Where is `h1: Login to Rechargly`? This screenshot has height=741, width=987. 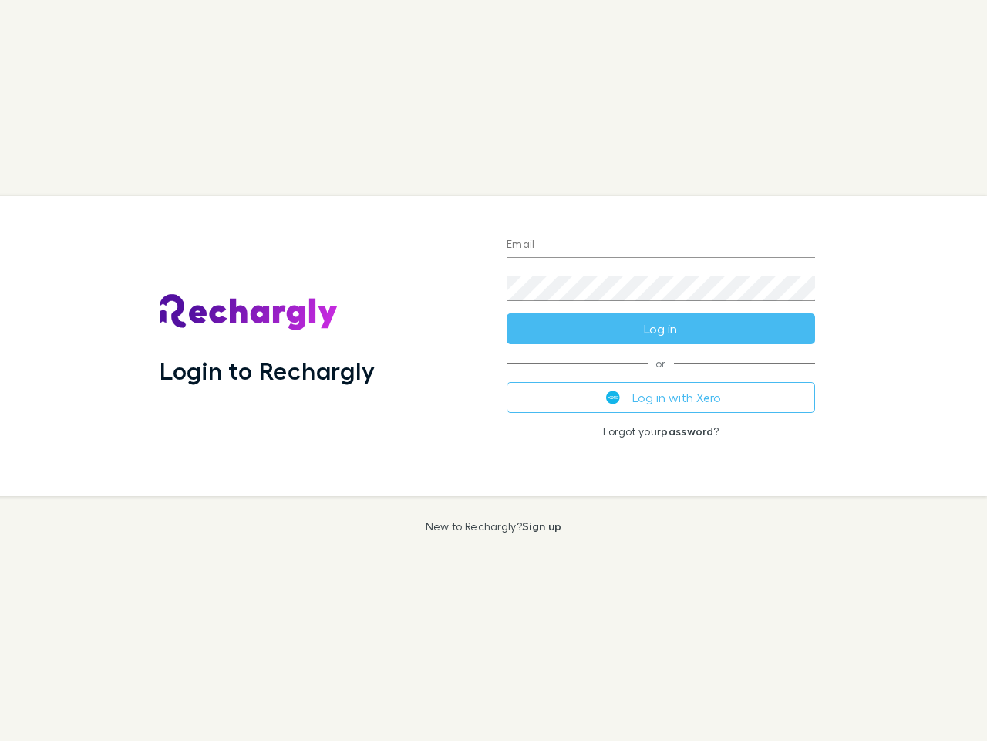
h1: Login to Rechargly is located at coordinates (267, 370).